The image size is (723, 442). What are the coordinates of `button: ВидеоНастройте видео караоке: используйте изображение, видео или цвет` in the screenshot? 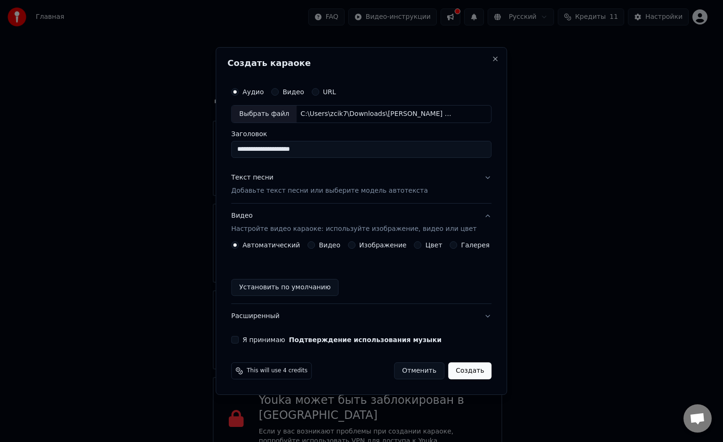 It's located at (361, 222).